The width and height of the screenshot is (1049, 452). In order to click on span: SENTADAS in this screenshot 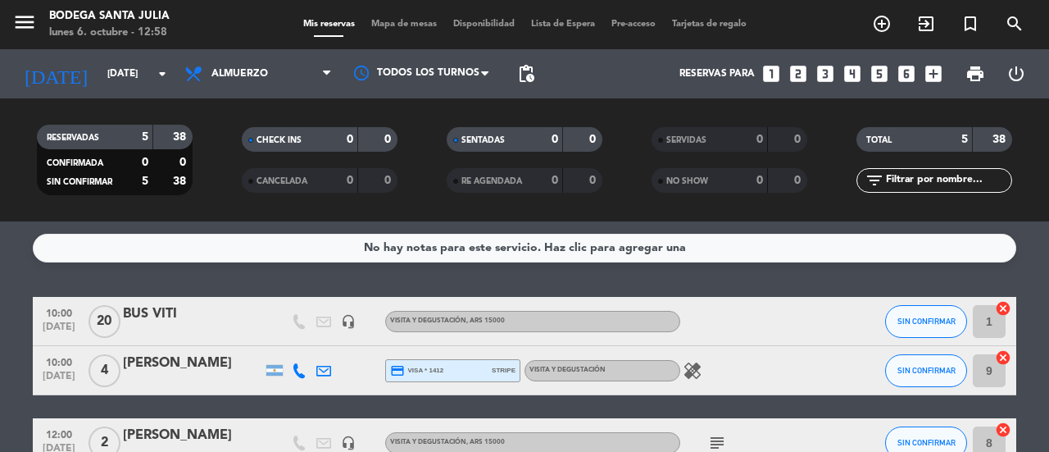, I will do `click(483, 140)`.